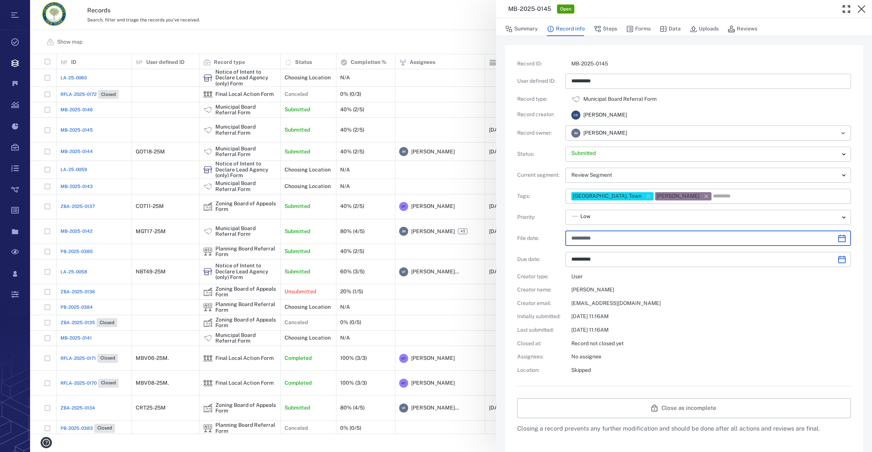 The image size is (872, 452). Describe the element at coordinates (670, 29) in the screenshot. I see `button: Data` at that location.